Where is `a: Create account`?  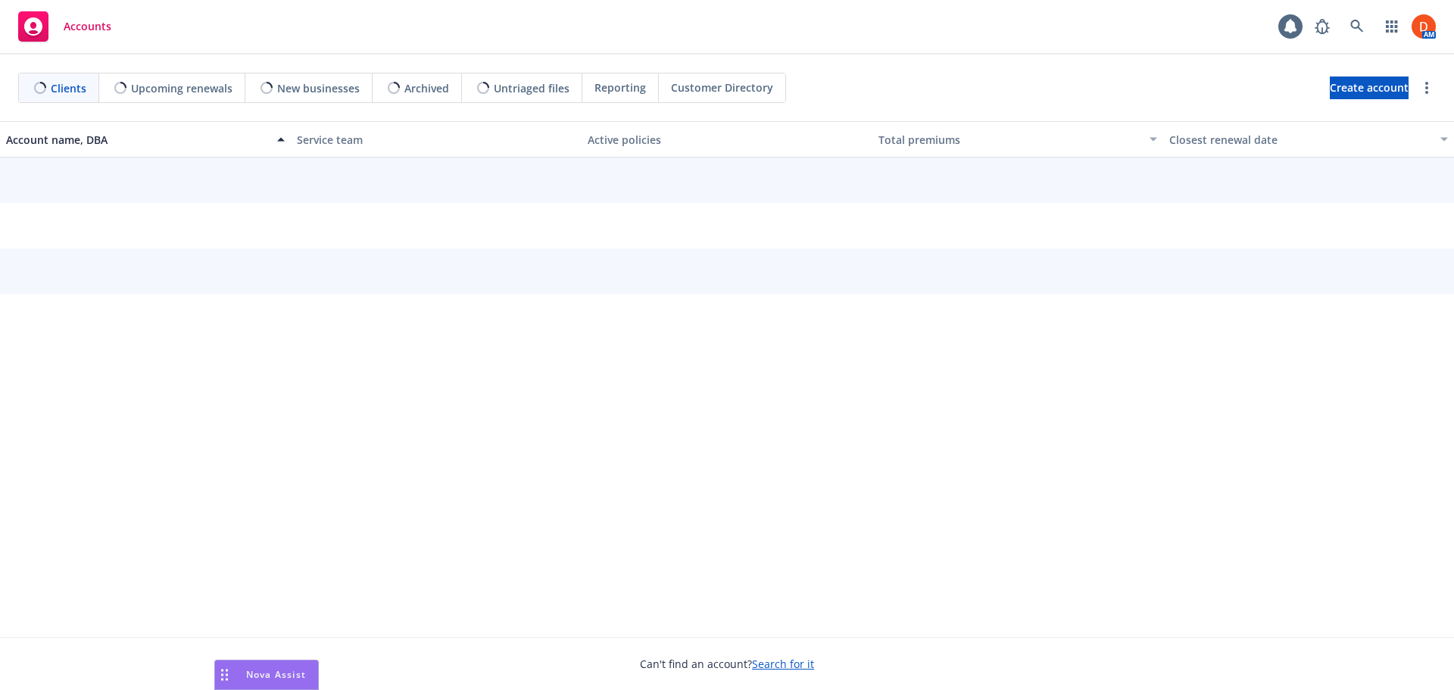
a: Create account is located at coordinates (1369, 88).